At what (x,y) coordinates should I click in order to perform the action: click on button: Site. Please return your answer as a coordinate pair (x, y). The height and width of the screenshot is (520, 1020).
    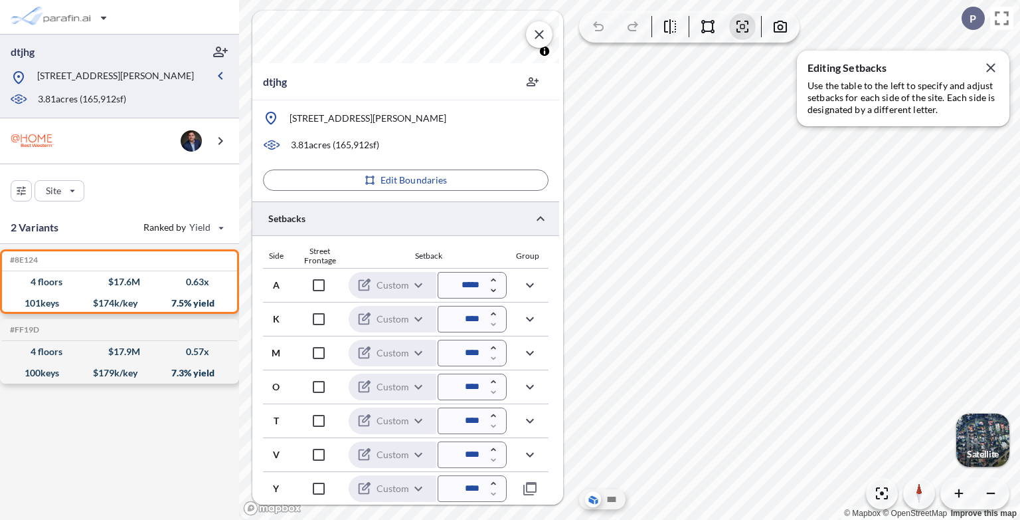
    Looking at the image, I should click on (59, 191).